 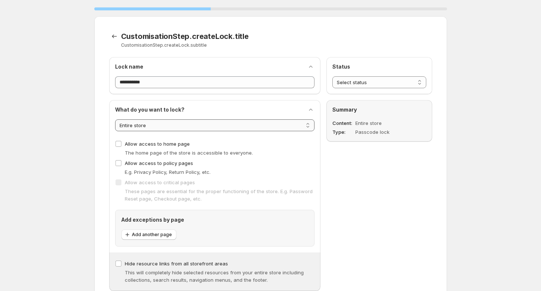 I want to click on dt: Content :, so click(x=343, y=123).